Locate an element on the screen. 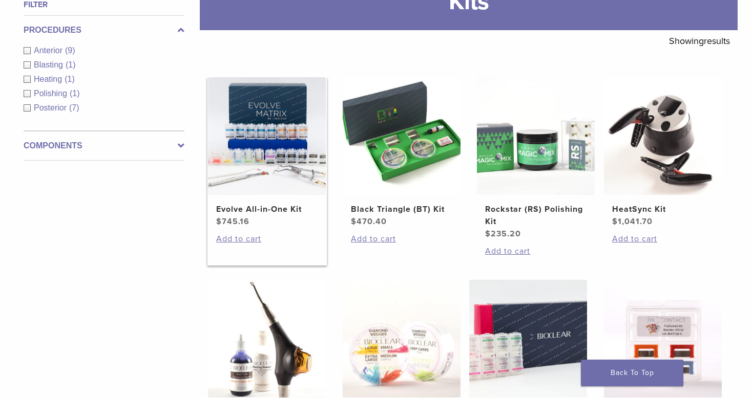  a: Back To Top is located at coordinates (632, 373).